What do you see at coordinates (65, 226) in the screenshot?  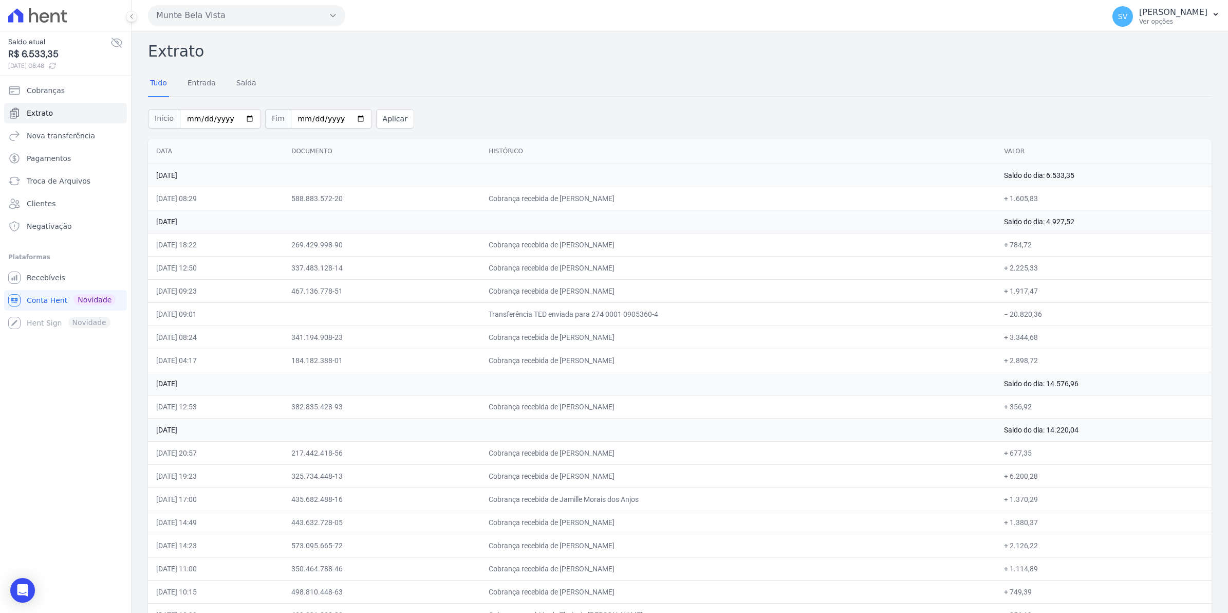 I see `a: Negativação` at bounding box center [65, 226].